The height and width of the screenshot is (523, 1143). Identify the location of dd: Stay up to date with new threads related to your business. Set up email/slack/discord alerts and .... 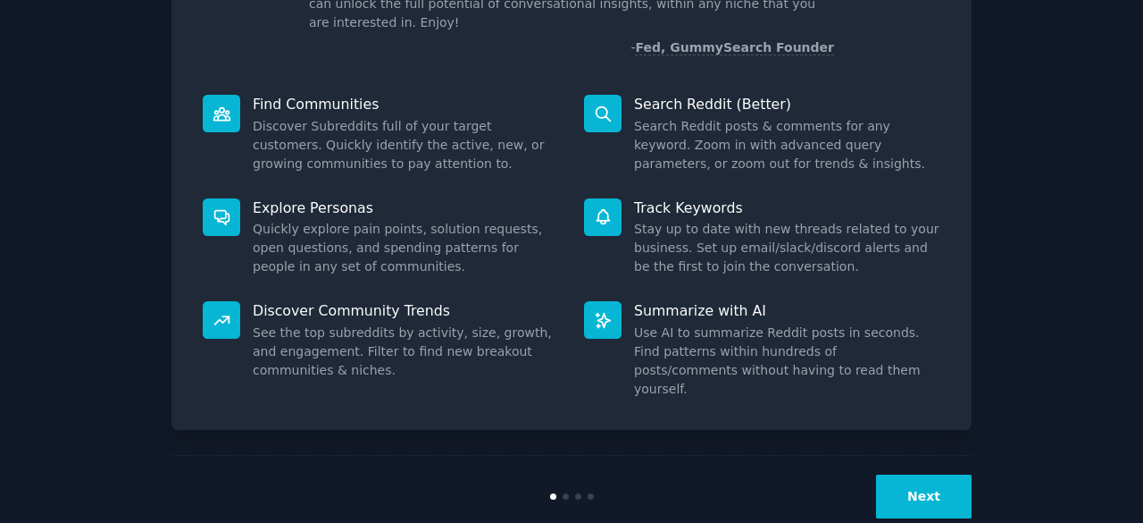
(787, 247).